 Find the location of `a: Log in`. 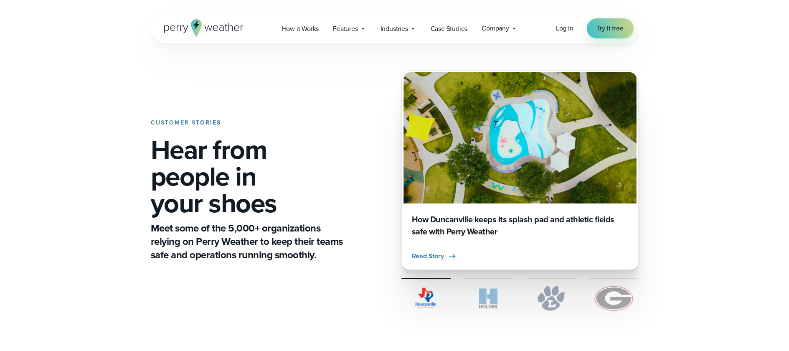

a: Log in is located at coordinates (565, 28).